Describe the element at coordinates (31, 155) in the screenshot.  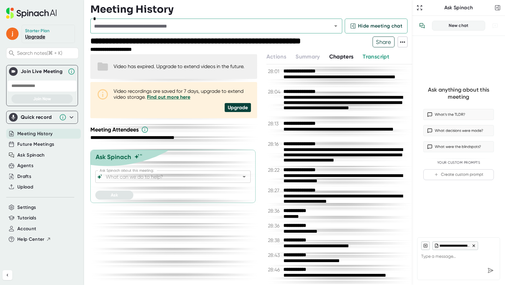
I see `button: Ask Spinach` at that location.